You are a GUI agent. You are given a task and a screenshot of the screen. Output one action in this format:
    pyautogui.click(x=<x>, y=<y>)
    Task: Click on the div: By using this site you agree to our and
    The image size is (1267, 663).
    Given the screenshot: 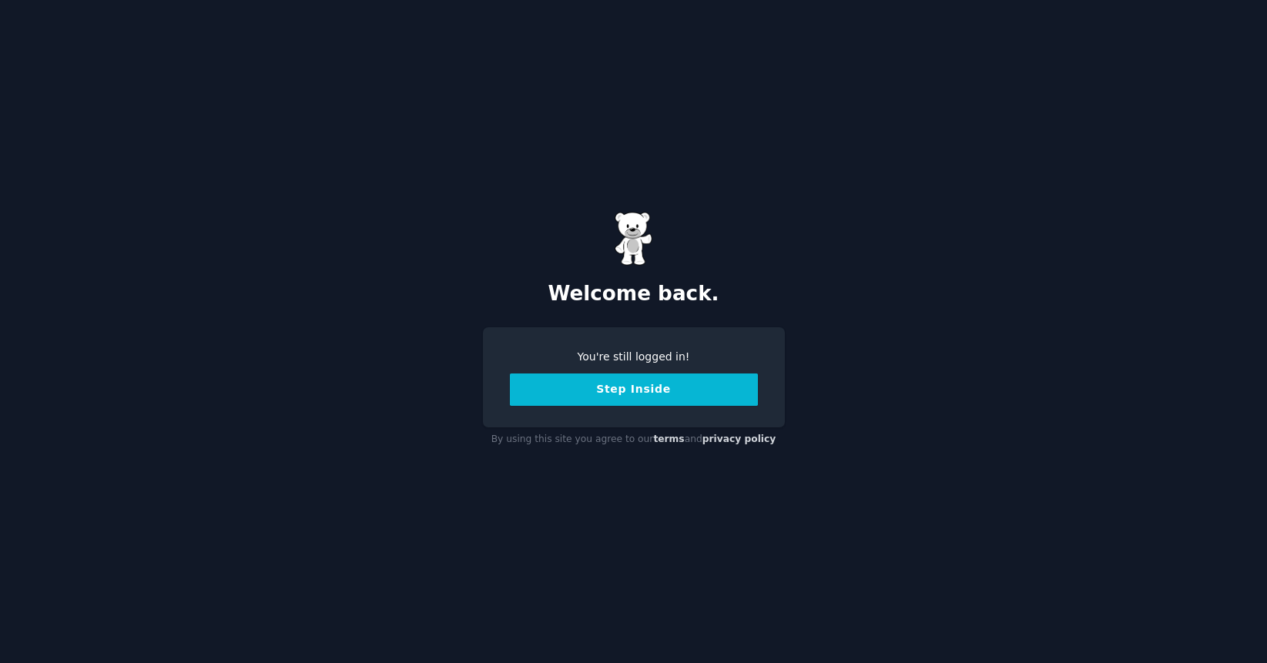 What is the action you would take?
    pyautogui.click(x=634, y=440)
    